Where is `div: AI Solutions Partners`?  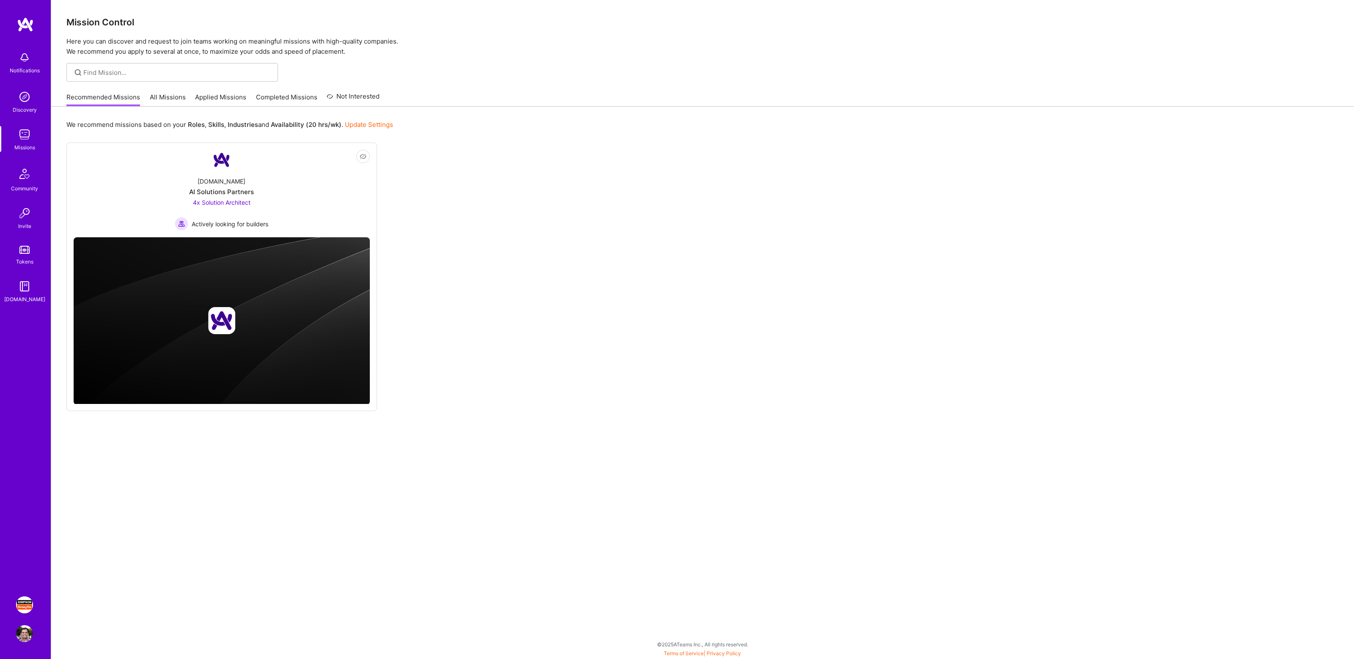 div: AI Solutions Partners is located at coordinates (221, 192).